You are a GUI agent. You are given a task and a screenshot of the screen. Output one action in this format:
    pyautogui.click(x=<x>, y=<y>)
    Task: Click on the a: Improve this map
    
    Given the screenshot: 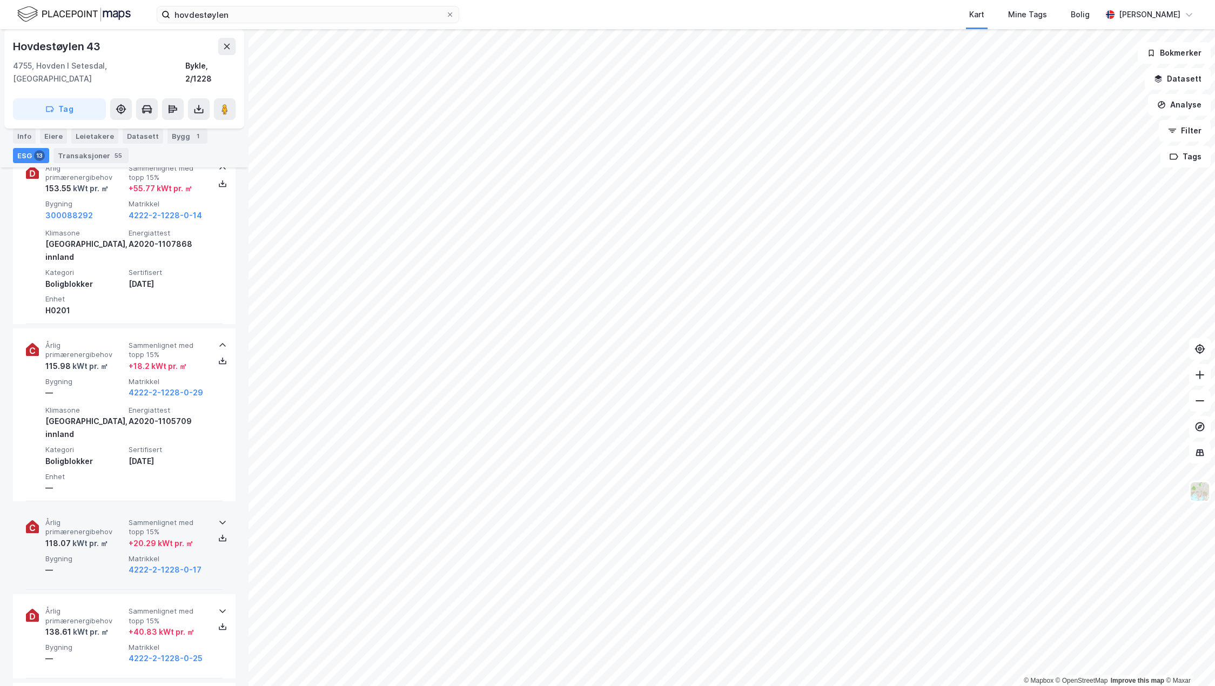 What is the action you would take?
    pyautogui.click(x=1138, y=681)
    